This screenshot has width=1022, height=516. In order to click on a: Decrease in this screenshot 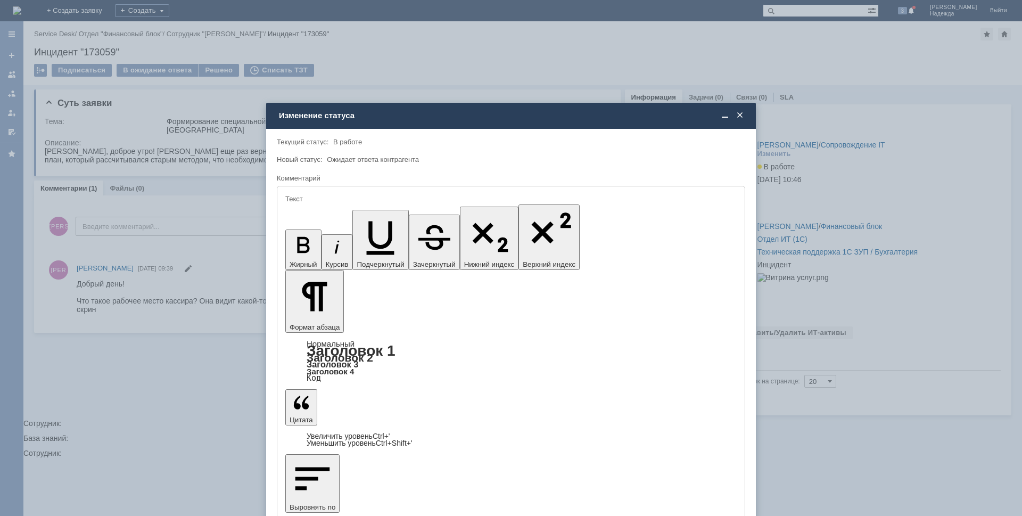, I will do `click(359, 443)`.